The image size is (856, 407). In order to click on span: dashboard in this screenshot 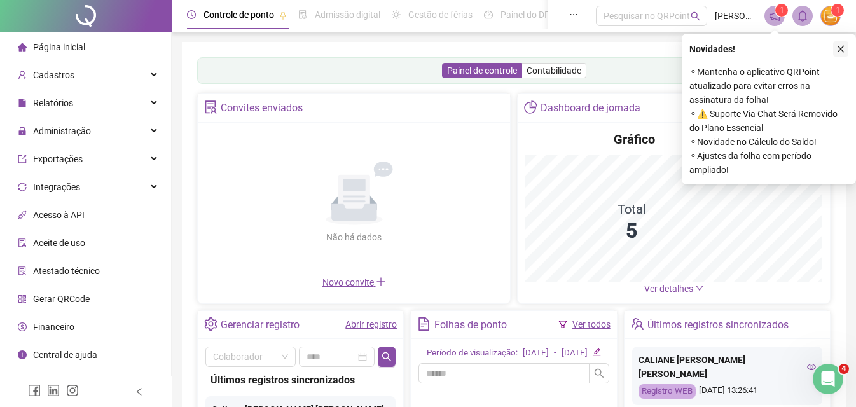, I will do `click(489, 15)`.